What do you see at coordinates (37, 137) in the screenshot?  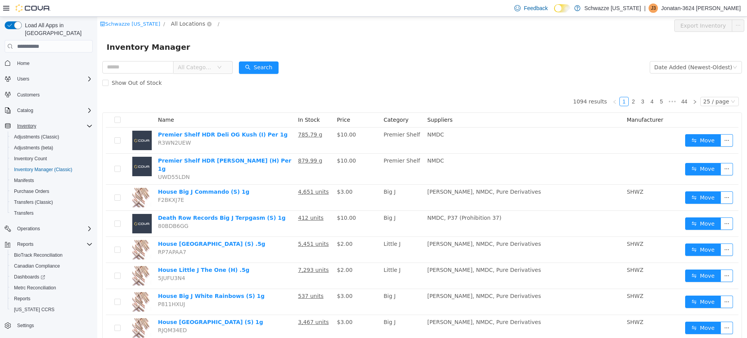 I see `a: Adjustments (Classic)` at bounding box center [37, 137].